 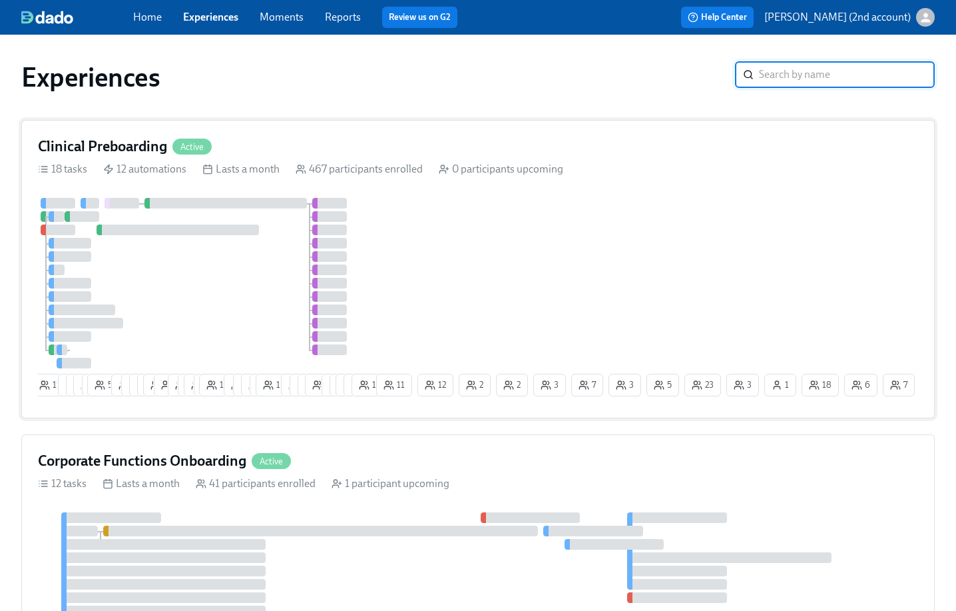 I want to click on span: 21, so click(x=362, y=385).